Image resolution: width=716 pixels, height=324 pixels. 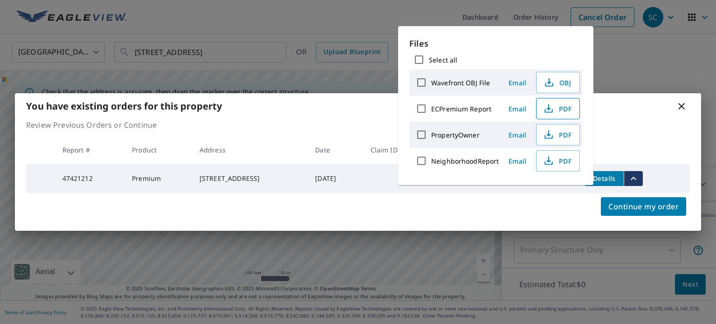 I want to click on td: 47421212, so click(x=90, y=179).